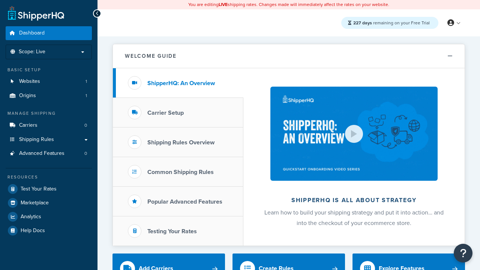 The image size is (480, 270). What do you see at coordinates (289, 56) in the screenshot?
I see `button: Welcome Guide` at bounding box center [289, 56].